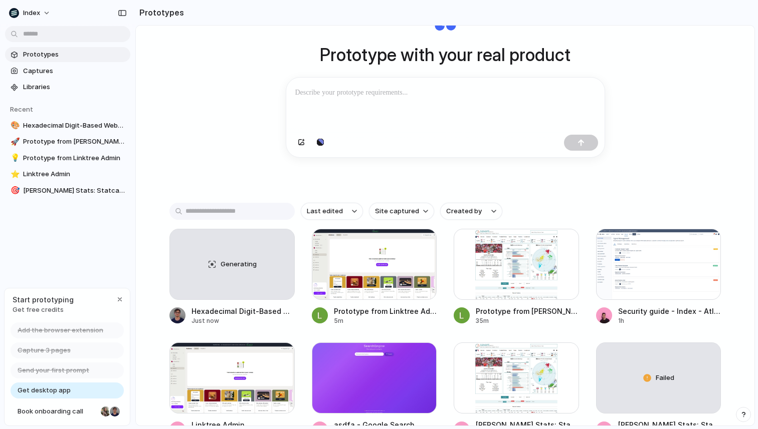 Image resolution: width=758 pixels, height=429 pixels. Describe the element at coordinates (67, 412) in the screenshot. I see `a: Book onboarding call` at that location.